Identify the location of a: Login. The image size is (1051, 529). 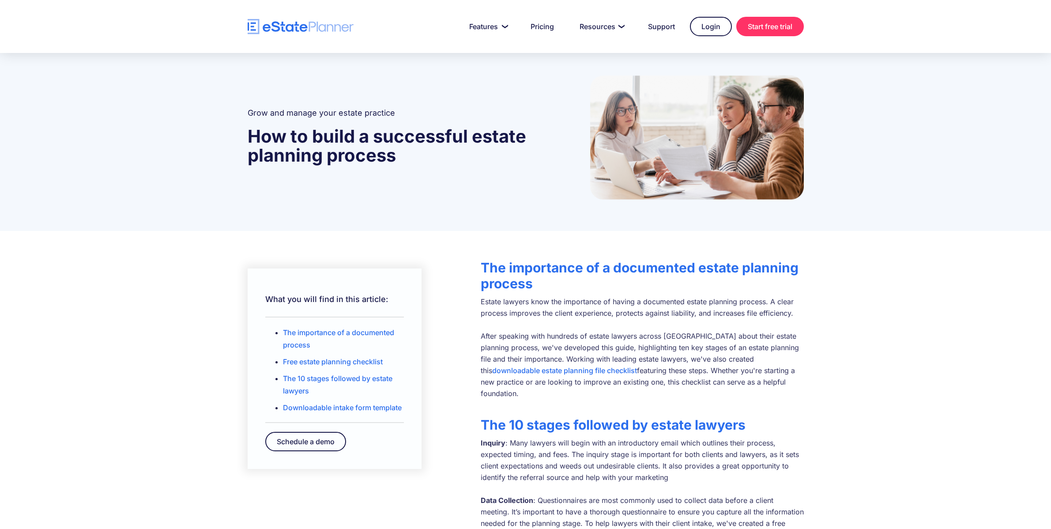
(711, 26).